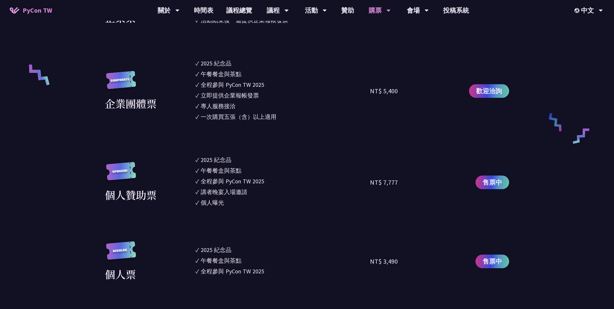  What do you see at coordinates (120, 274) in the screenshot?
I see `div: 個人票` at bounding box center [120, 274].